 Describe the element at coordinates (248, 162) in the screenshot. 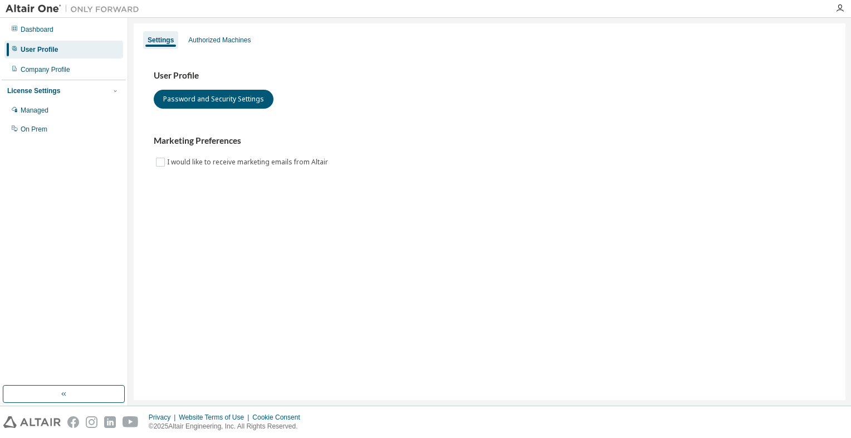

I see `label: I would like to receive marketing emails from Altair` at that location.